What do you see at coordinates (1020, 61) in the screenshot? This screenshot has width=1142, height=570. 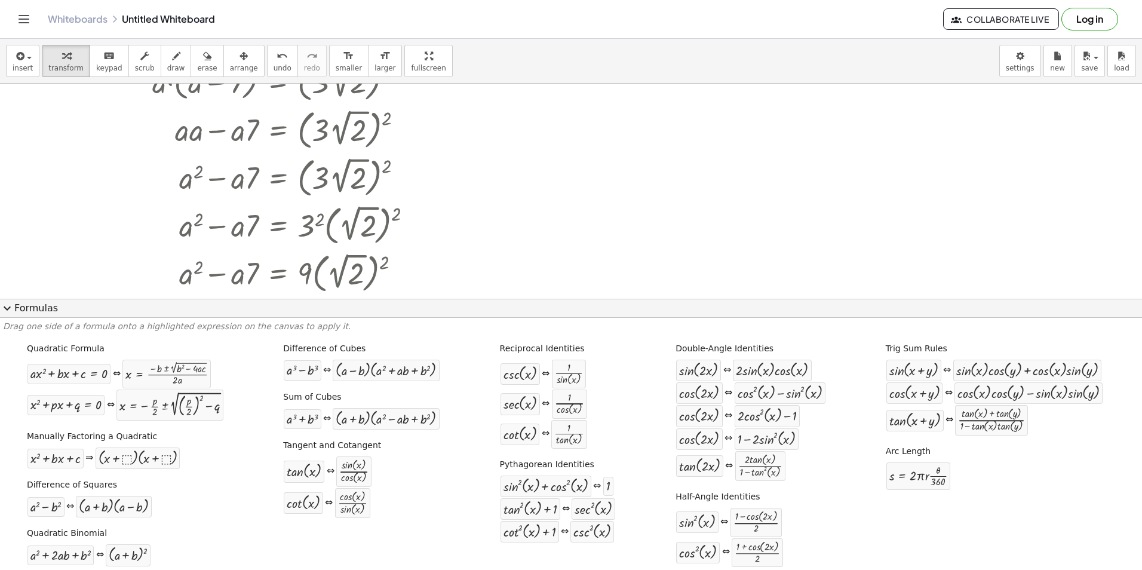 I see `button: settings` at bounding box center [1020, 61].